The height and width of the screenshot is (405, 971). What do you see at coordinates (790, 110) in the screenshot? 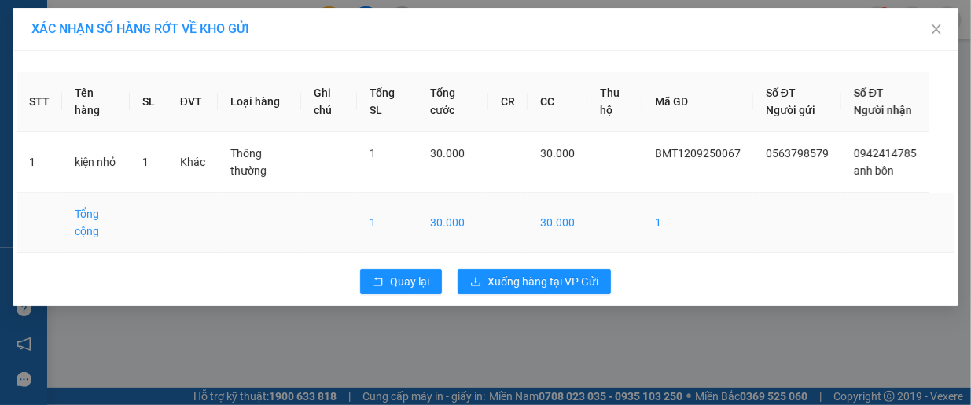
I see `span: Người gửi` at bounding box center [790, 110].